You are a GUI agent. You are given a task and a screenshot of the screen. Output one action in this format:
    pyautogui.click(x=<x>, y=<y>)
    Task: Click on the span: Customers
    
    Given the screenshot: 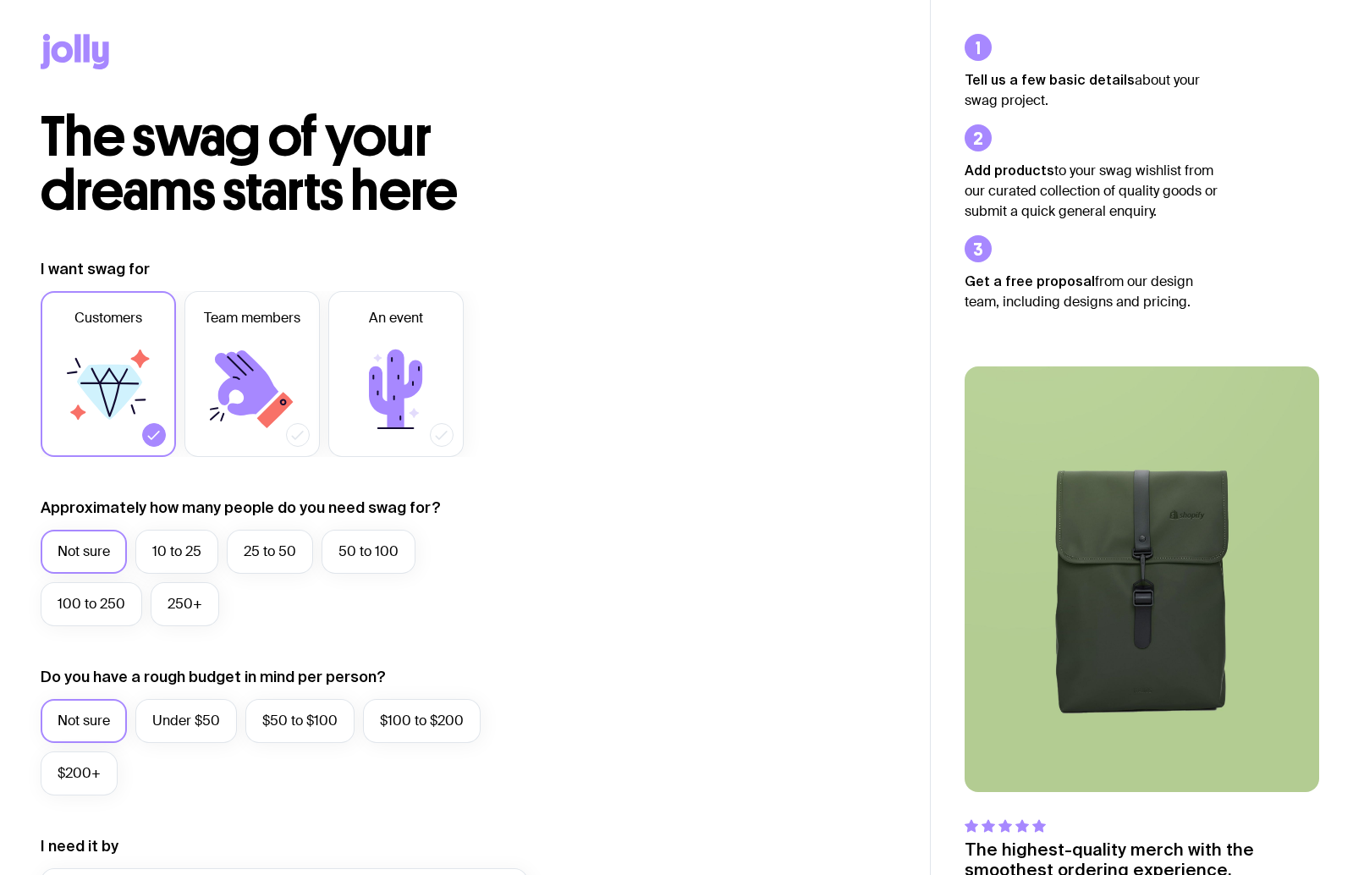 What is the action you would take?
    pyautogui.click(x=108, y=318)
    